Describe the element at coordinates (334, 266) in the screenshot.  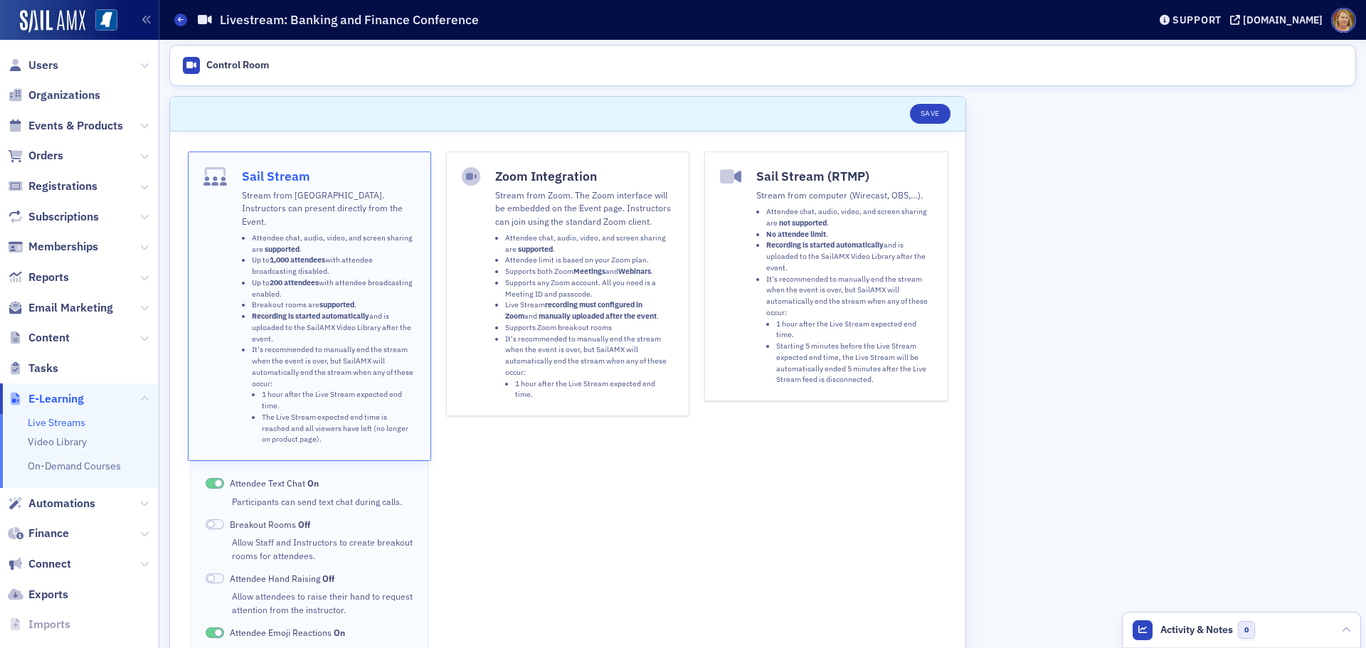
I see `li: Up to with attendee broadcasting disabled.` at that location.